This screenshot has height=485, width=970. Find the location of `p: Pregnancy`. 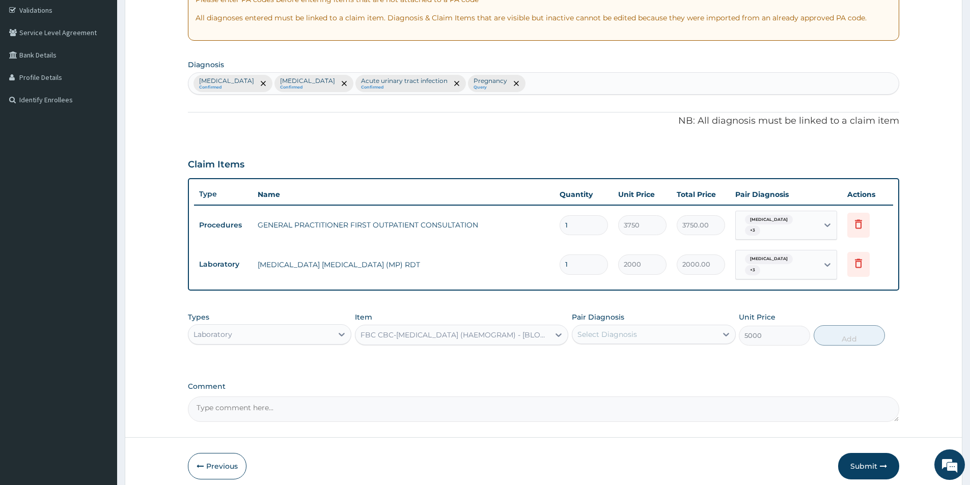

p: Pregnancy is located at coordinates (490, 81).